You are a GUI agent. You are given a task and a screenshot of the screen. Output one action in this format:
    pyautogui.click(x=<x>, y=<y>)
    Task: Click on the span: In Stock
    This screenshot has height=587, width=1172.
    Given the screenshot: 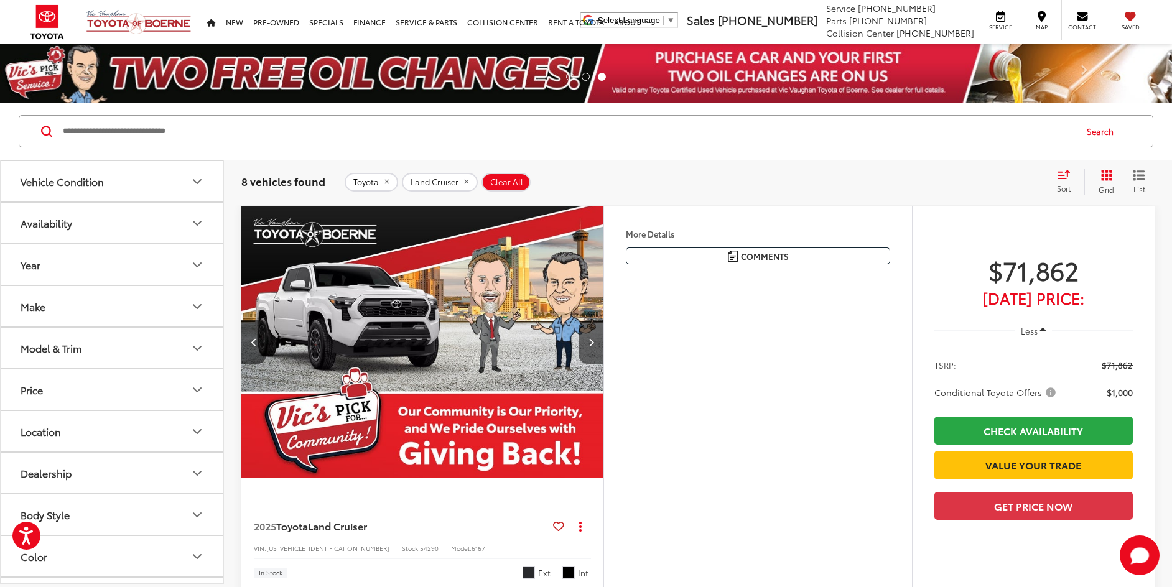 What is the action you would take?
    pyautogui.click(x=270, y=573)
    